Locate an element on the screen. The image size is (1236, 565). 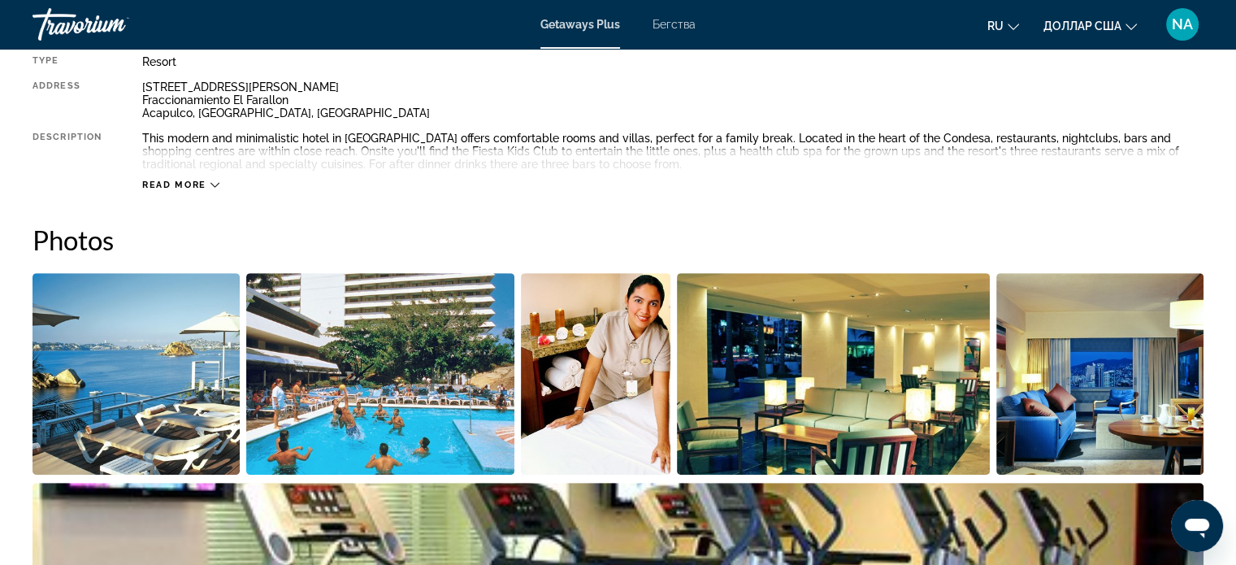
div: Resort is located at coordinates (673, 62).